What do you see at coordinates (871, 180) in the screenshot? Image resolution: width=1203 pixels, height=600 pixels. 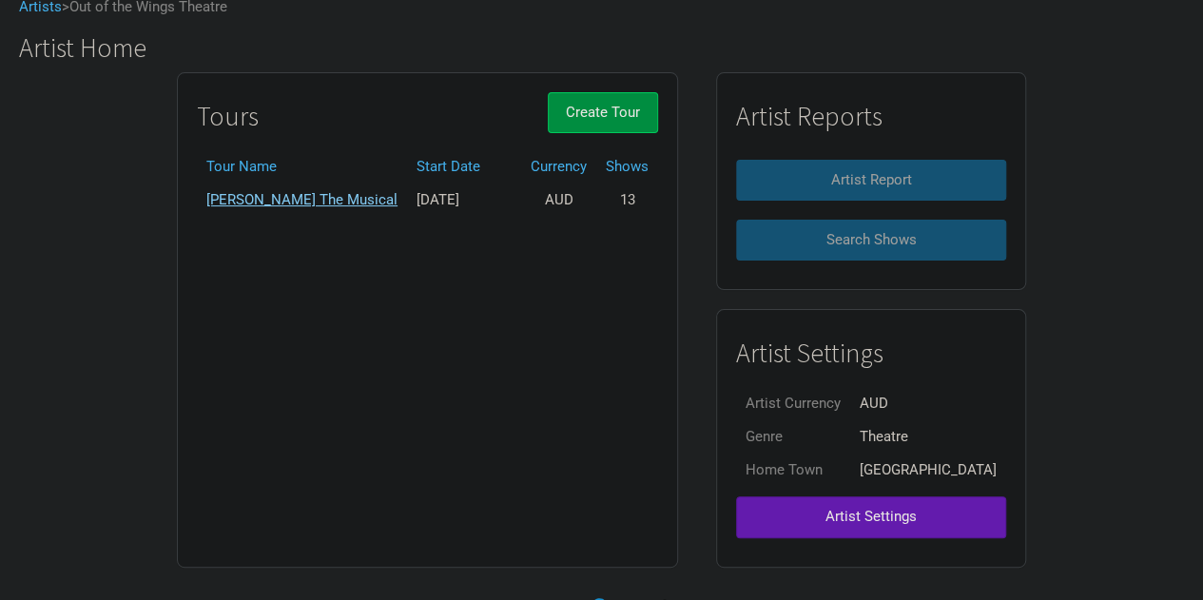 I see `button: Artist Report` at bounding box center [871, 180].